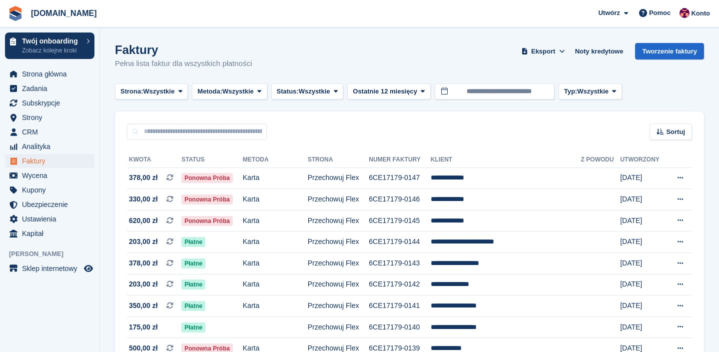  I want to click on span: Strona:, so click(132, 91).